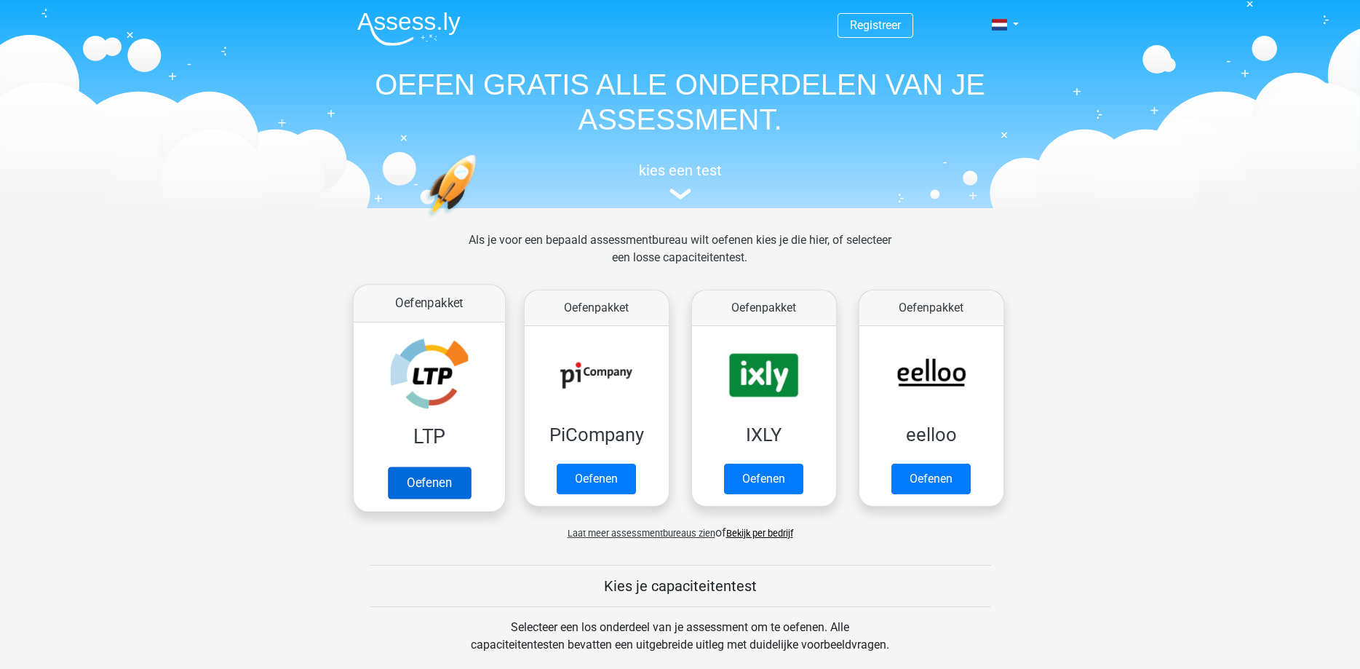 The width and height of the screenshot is (1360, 669). I want to click on img: Assessly, so click(409, 28).